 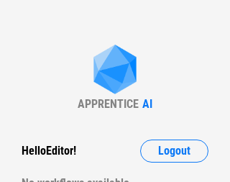 What do you see at coordinates (49, 151) in the screenshot?
I see `div: Hello Editor !` at bounding box center [49, 151].